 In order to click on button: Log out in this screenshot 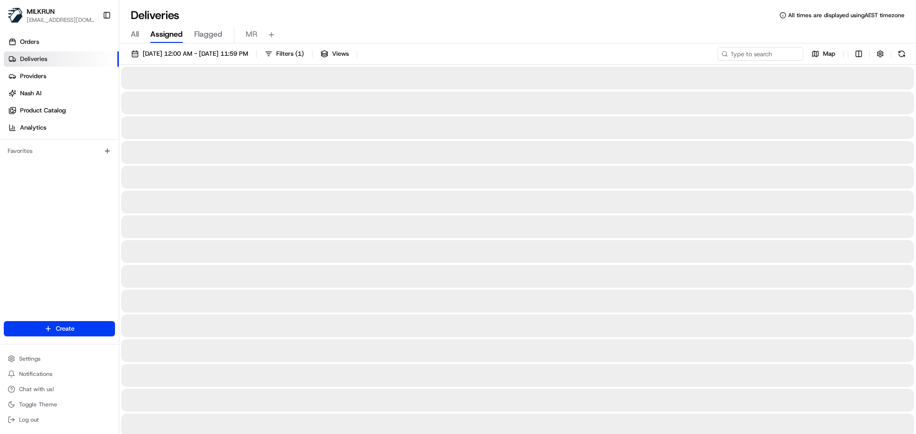, I will do `click(59, 420)`.